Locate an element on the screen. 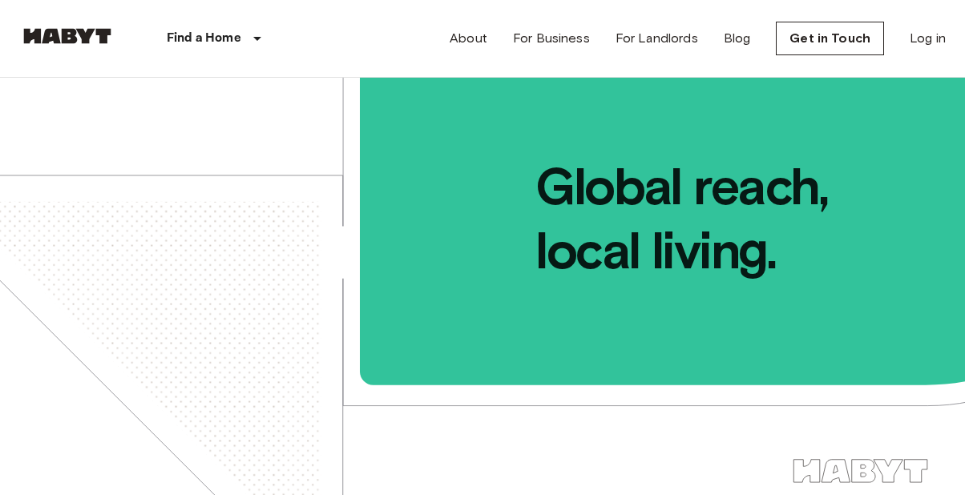  a: For Business is located at coordinates (551, 38).